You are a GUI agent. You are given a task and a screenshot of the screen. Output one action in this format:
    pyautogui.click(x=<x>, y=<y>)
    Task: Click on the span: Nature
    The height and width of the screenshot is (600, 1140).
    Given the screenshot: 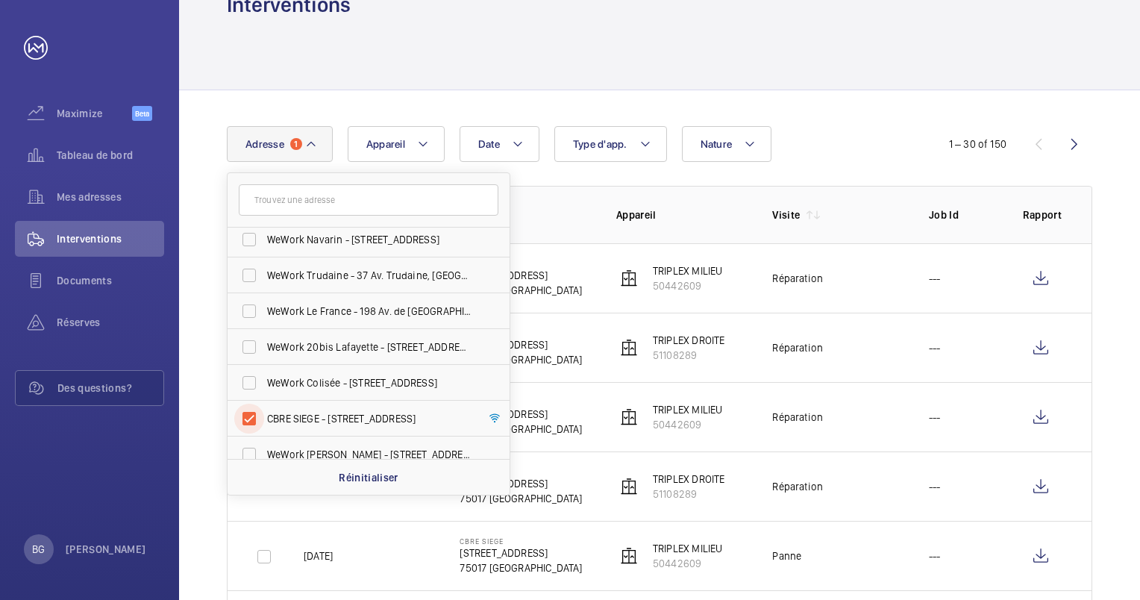 What is the action you would take?
    pyautogui.click(x=716, y=144)
    